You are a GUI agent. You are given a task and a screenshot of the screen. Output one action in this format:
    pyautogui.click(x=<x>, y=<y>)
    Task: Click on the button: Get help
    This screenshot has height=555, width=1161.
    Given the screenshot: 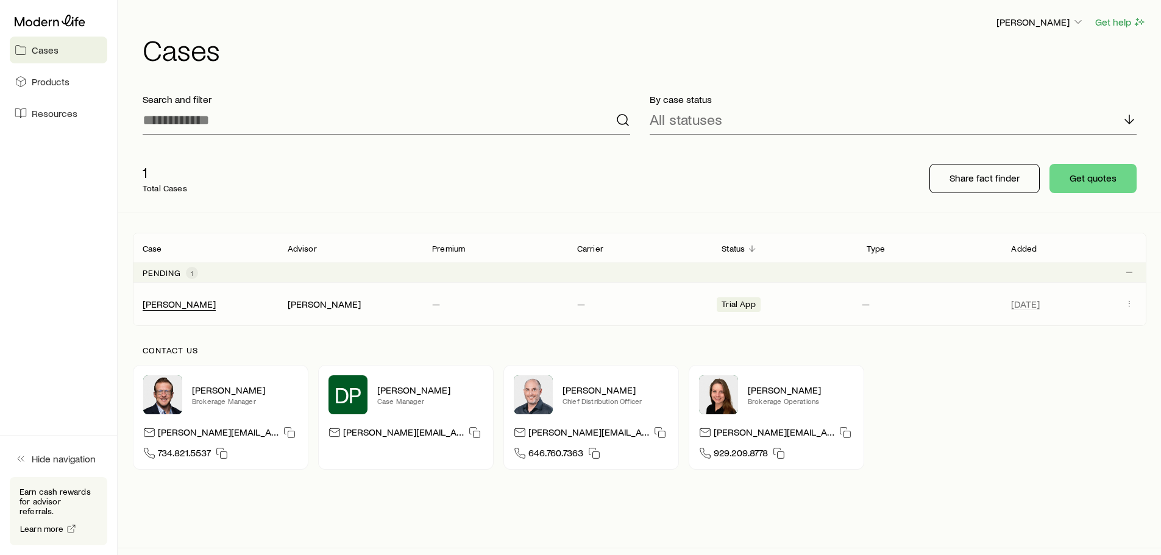 What is the action you would take?
    pyautogui.click(x=1120, y=22)
    